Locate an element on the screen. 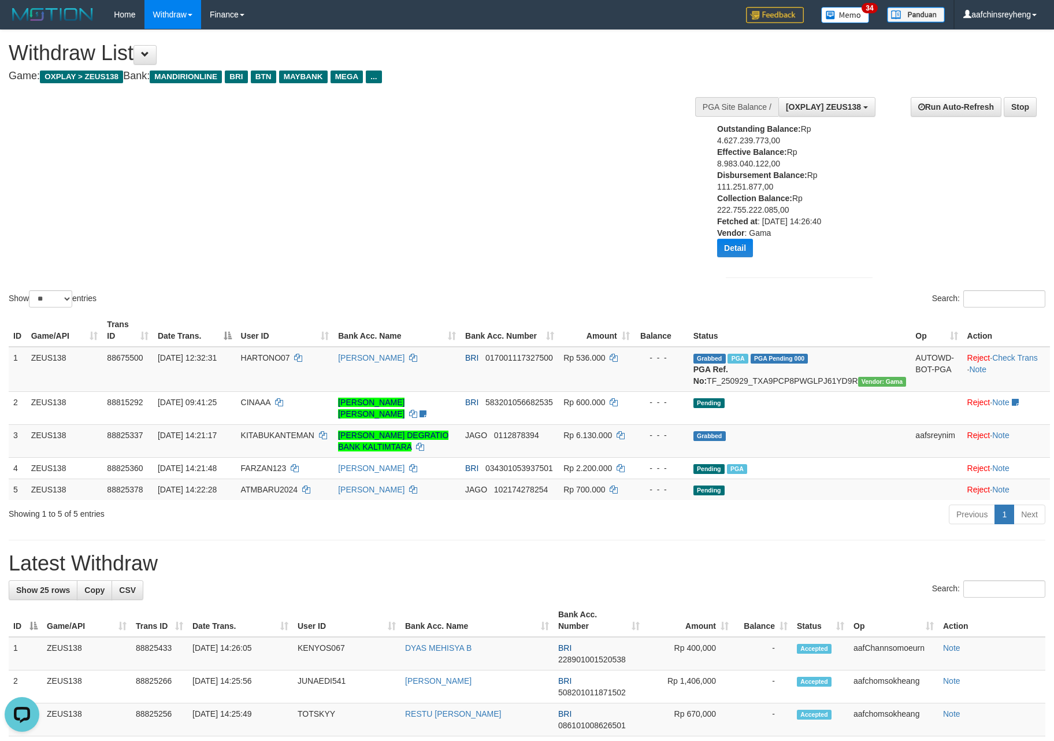 The height and width of the screenshot is (741, 1054). th: Action is located at coordinates (992, 620).